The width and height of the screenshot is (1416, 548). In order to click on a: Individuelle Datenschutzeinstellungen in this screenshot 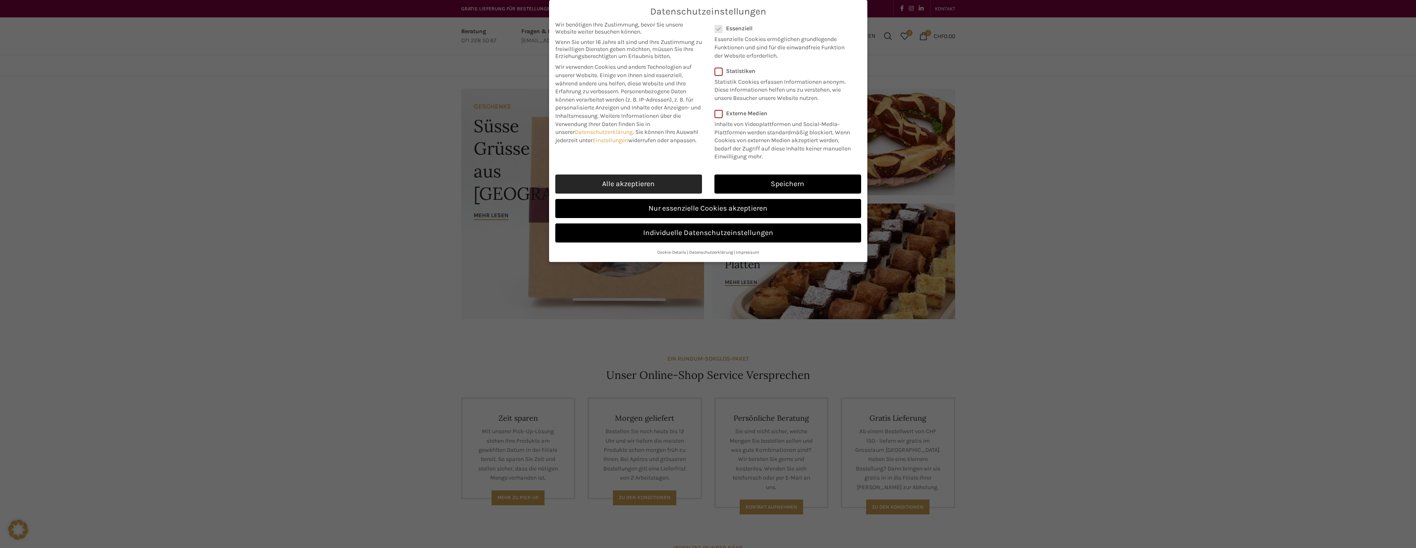, I will do `click(708, 233)`.